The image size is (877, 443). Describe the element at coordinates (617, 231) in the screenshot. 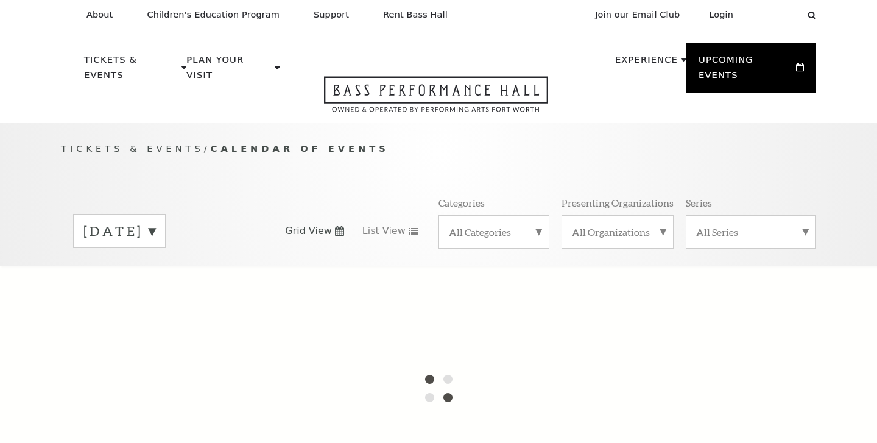

I see `label: All Organizations` at that location.